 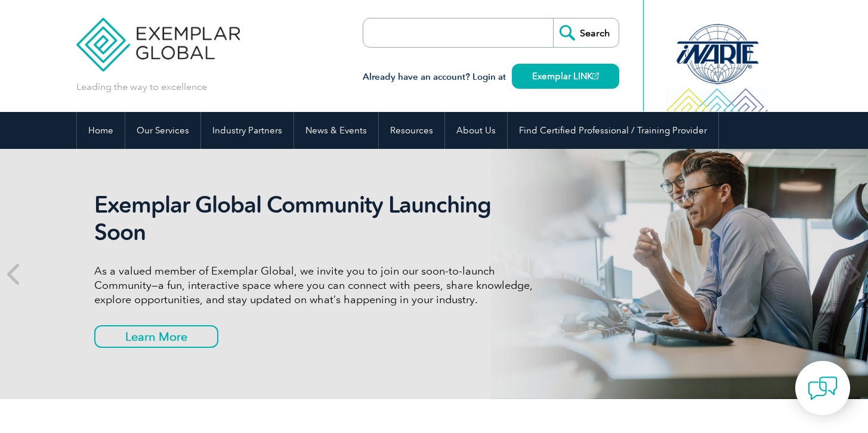 I want to click on img: open_square.png, so click(x=595, y=76).